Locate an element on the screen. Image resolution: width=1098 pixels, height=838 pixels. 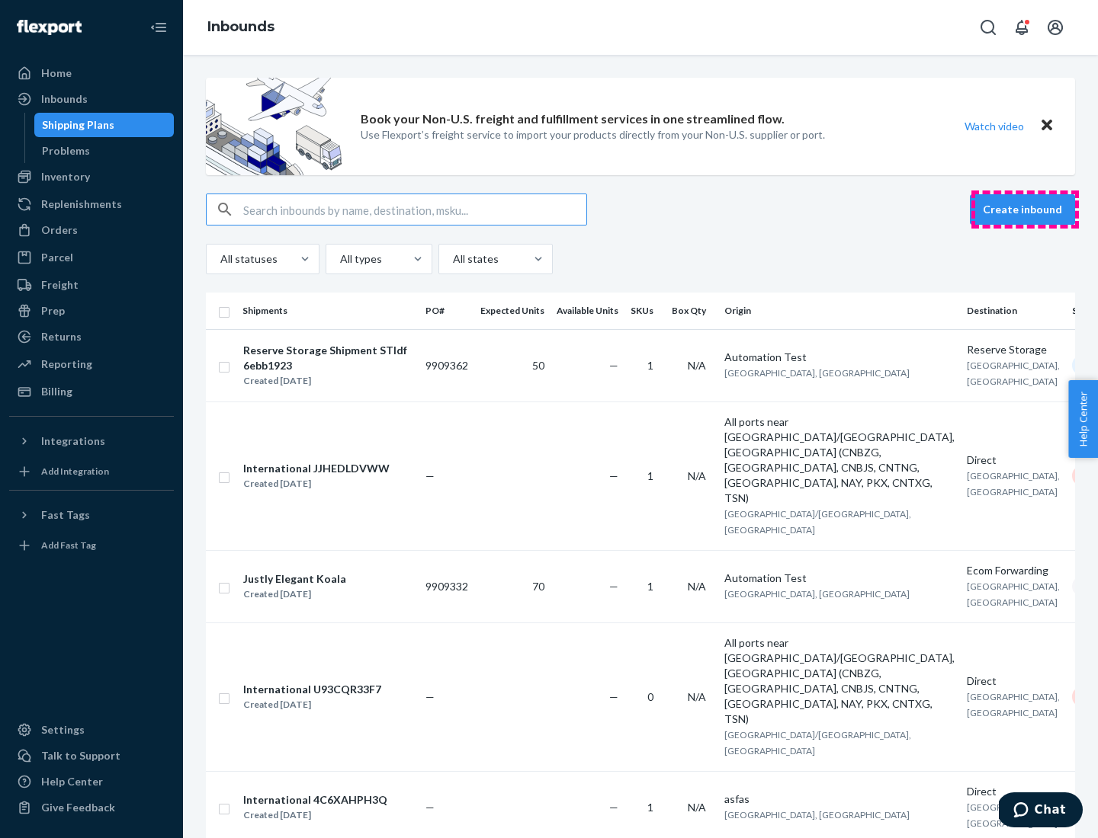
div: Returns is located at coordinates (61, 337).